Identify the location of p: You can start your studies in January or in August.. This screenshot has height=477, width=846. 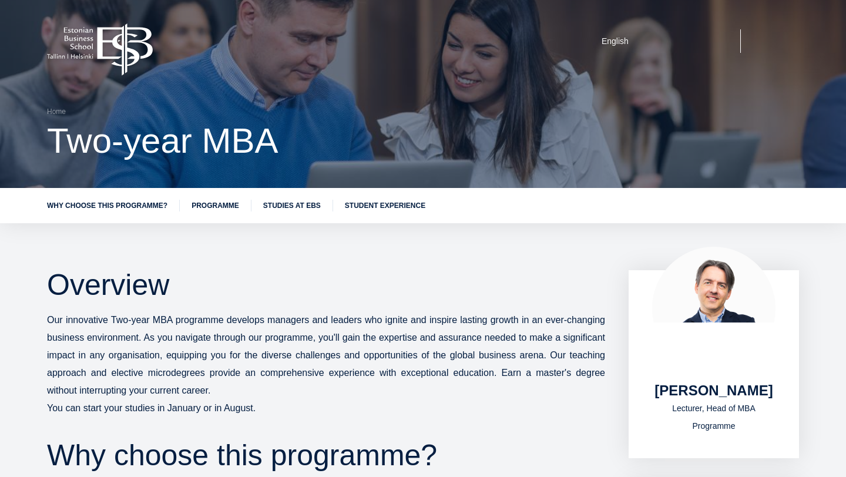
(326, 408).